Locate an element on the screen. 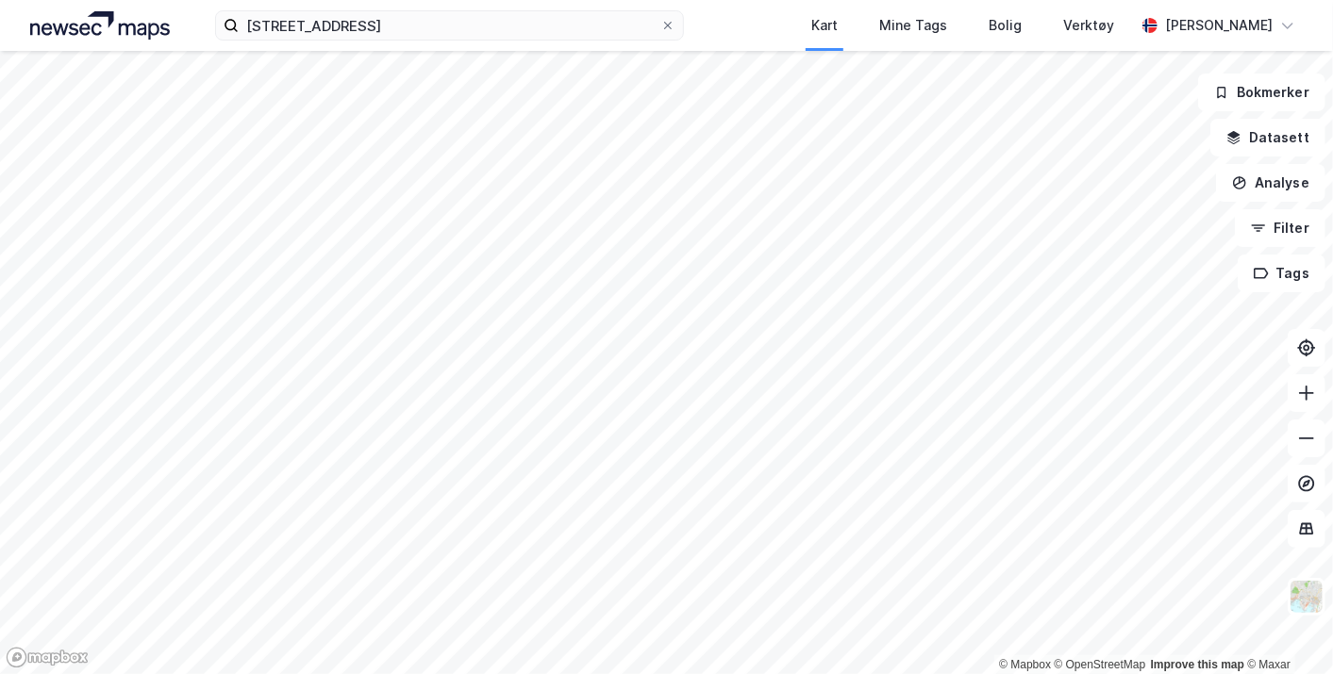 The image size is (1333, 674). div: Verktøy is located at coordinates (1088, 25).